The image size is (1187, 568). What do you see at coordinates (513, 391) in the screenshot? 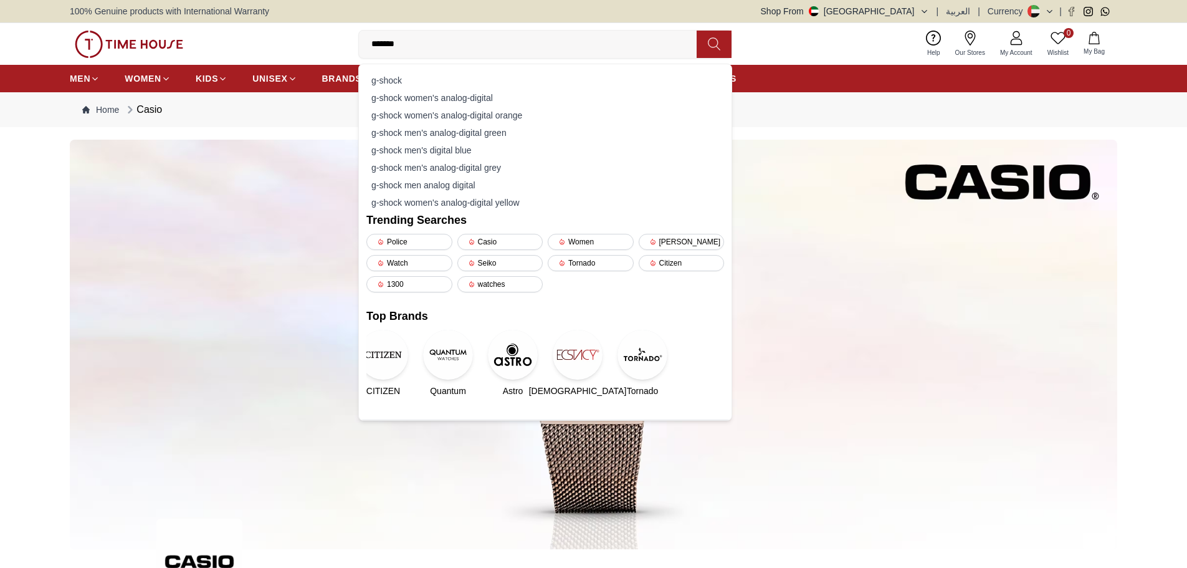
I see `span: Astro` at bounding box center [513, 391].